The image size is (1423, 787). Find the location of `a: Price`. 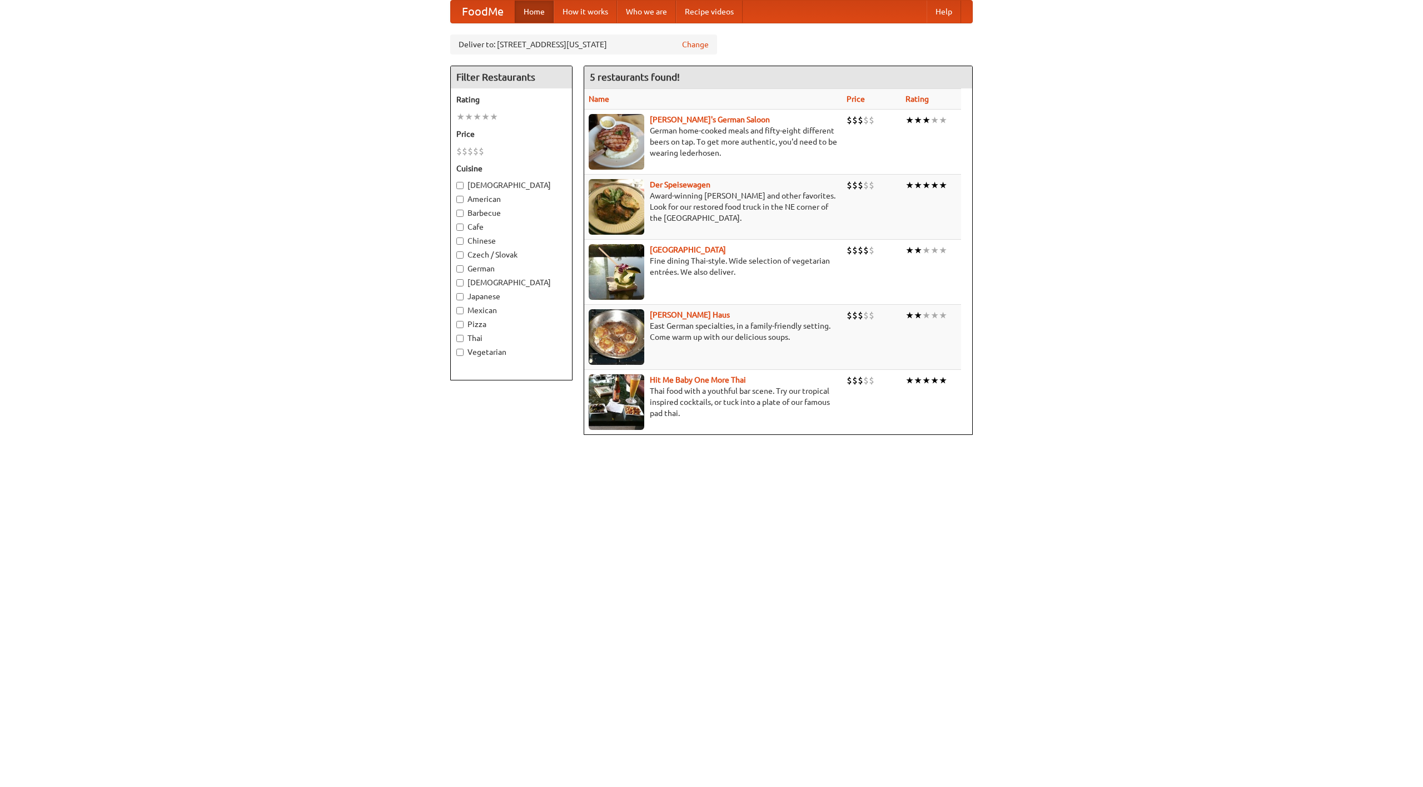

a: Price is located at coordinates (856, 99).